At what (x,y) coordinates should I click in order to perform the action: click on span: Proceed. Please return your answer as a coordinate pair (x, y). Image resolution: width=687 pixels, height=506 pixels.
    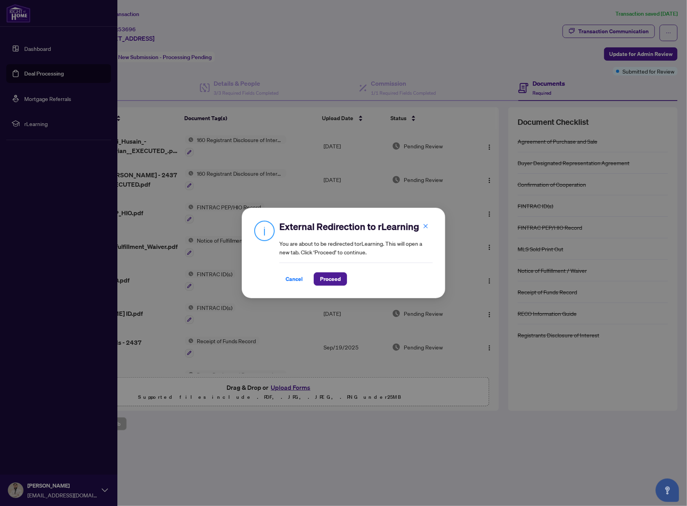
    Looking at the image, I should click on (330, 279).